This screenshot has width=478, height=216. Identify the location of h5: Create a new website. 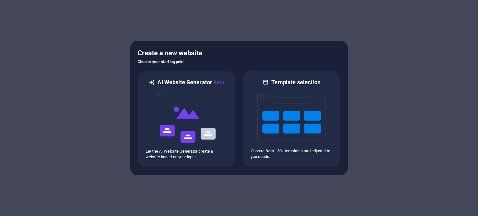
(239, 53).